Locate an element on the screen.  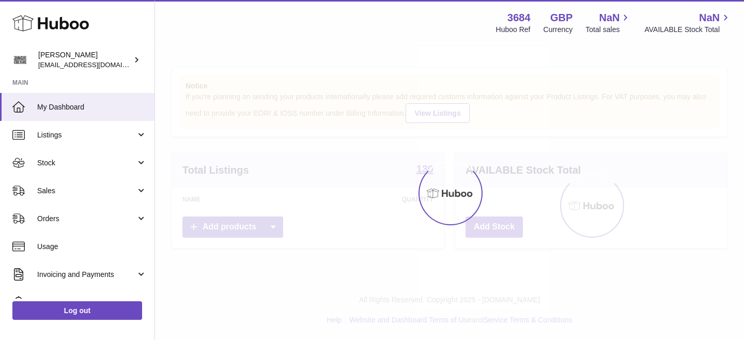
span: Listings is located at coordinates (86, 135).